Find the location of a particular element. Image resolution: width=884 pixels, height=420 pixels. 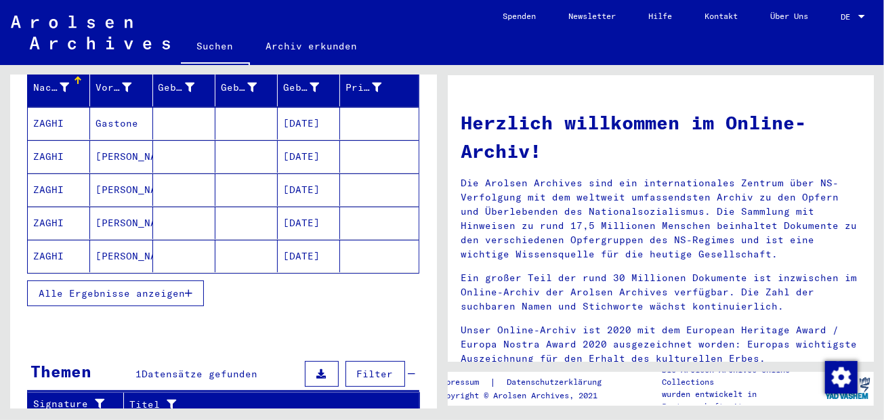

p: Unser Online-Archiv ist 2020 mit dem European Heritage Award / Europa Nostra Award 2020 ausgezeic... is located at coordinates (661, 344).